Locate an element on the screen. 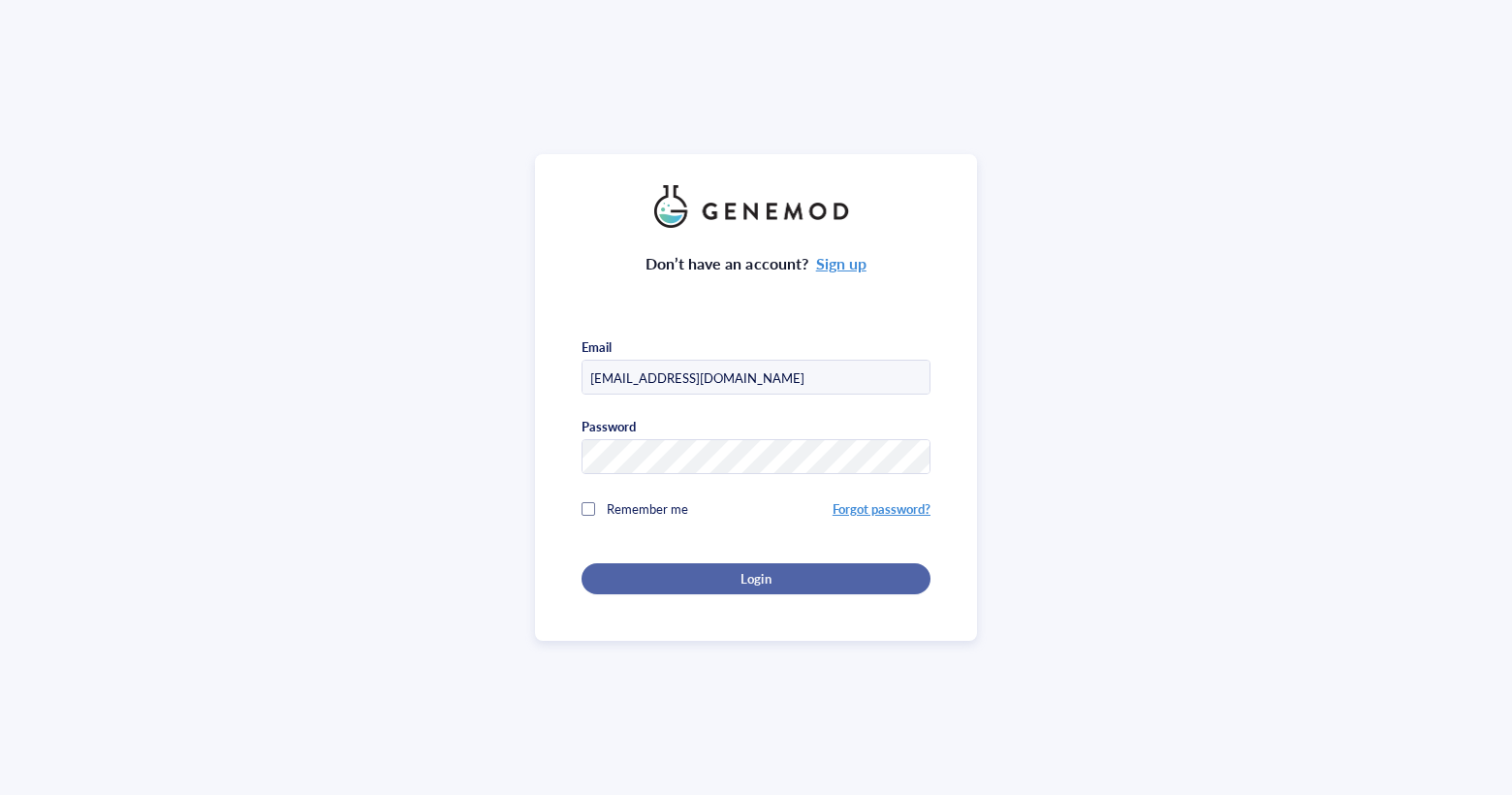  div: Don’t have an account? is located at coordinates (756, 263).